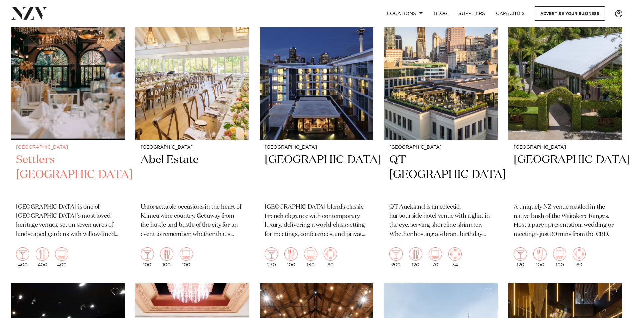 This screenshot has height=318, width=633. I want to click on p: A uniquely NZ venue nestled in the native bush of the Waitakere Ranges. Host a party, presentatio..., so click(565, 222).